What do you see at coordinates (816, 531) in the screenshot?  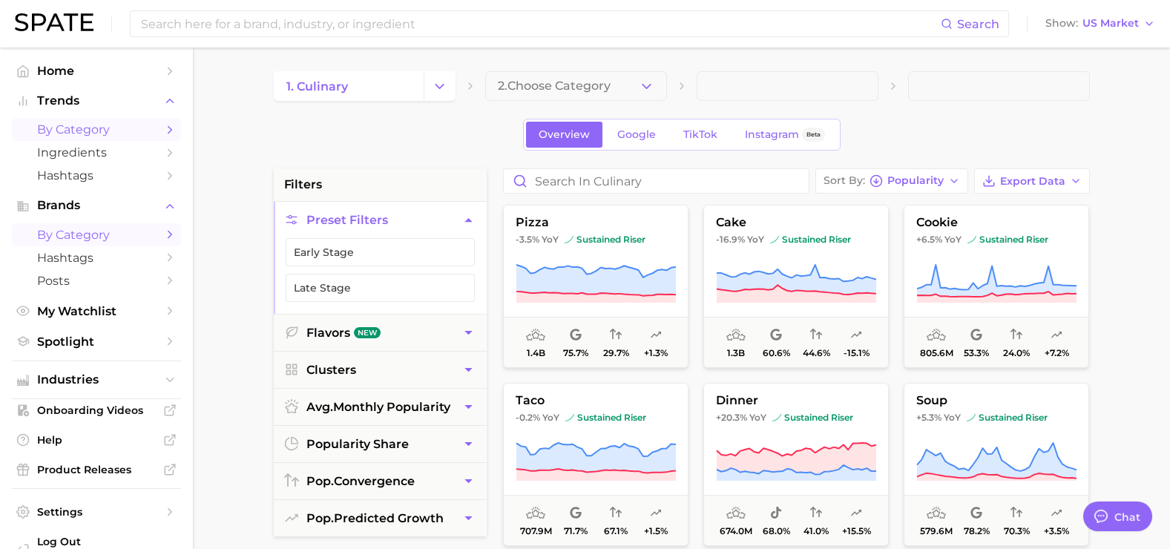 I see `span: 41.0%` at bounding box center [816, 531].